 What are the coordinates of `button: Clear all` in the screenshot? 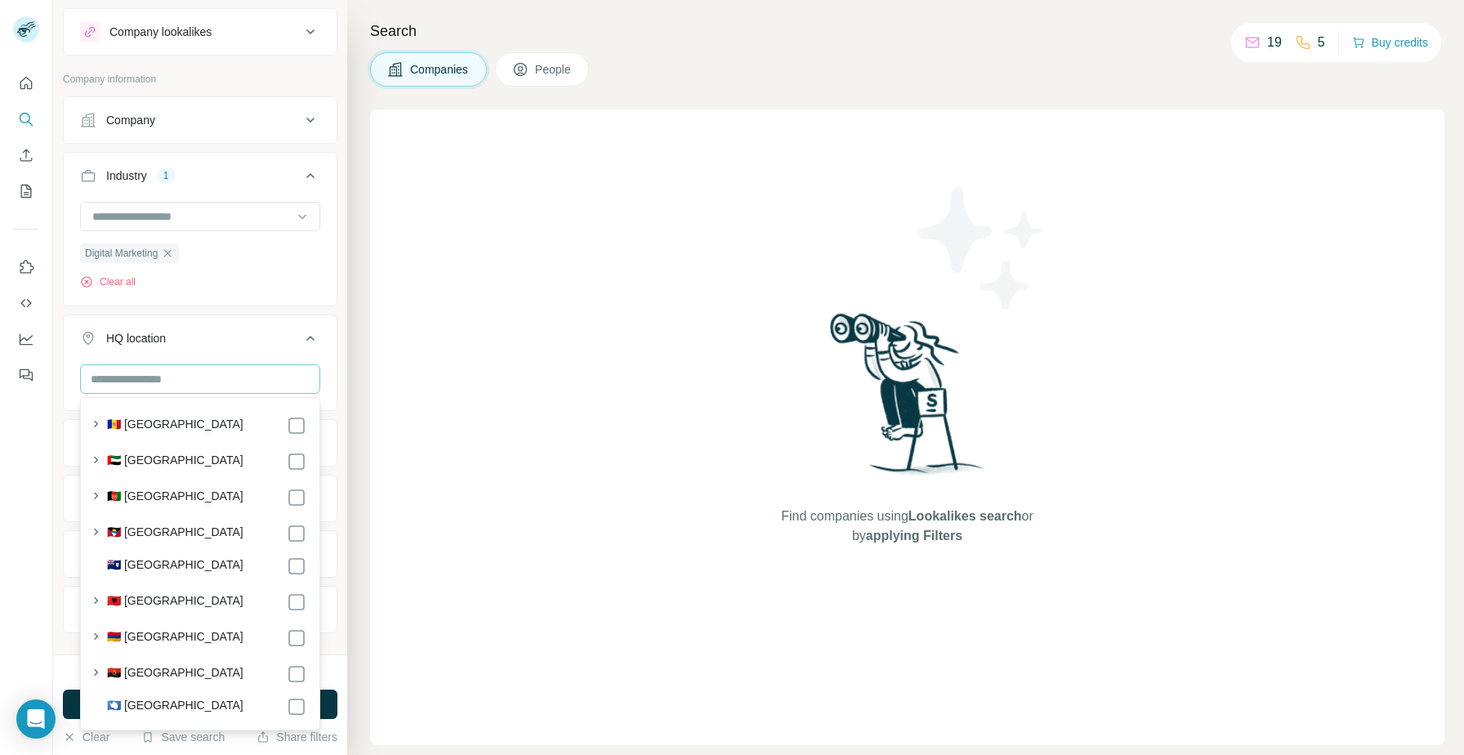 It's located at (108, 282).